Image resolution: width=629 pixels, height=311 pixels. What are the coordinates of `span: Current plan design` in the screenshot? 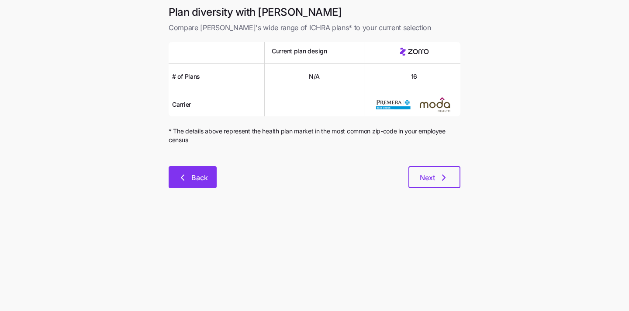 It's located at (299, 51).